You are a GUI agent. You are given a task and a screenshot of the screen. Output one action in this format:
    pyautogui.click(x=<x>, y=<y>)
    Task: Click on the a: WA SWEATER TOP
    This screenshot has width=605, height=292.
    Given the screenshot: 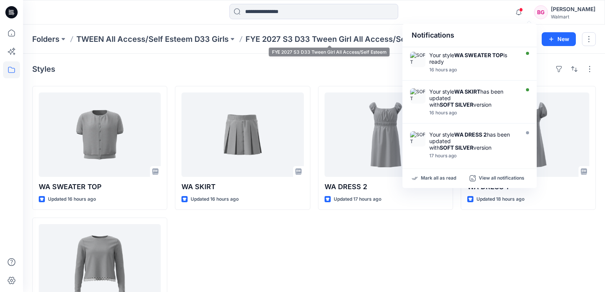 What is the action you would take?
    pyautogui.click(x=100, y=135)
    